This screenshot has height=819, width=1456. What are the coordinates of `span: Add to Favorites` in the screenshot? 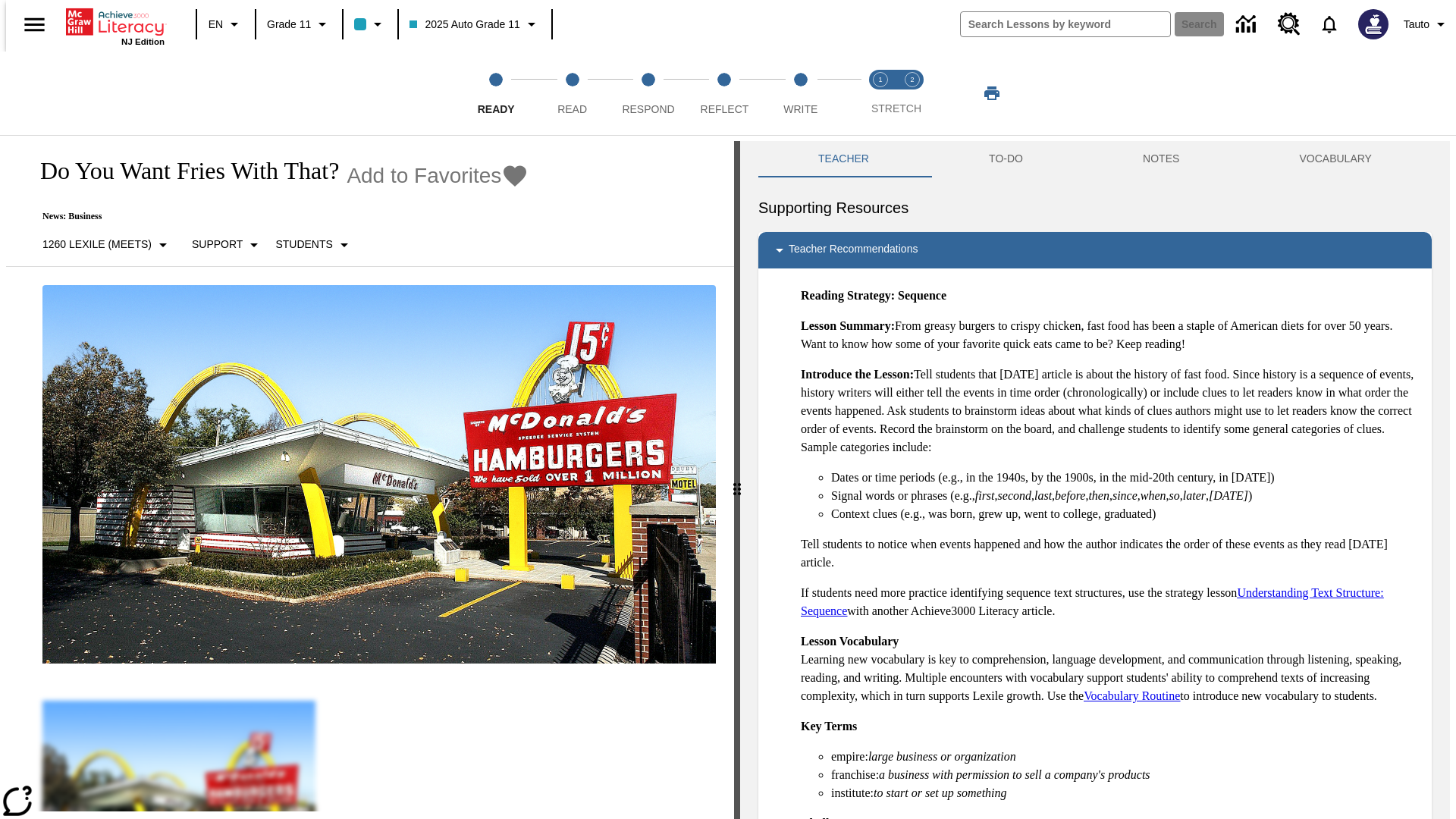 It's located at (424, 176).